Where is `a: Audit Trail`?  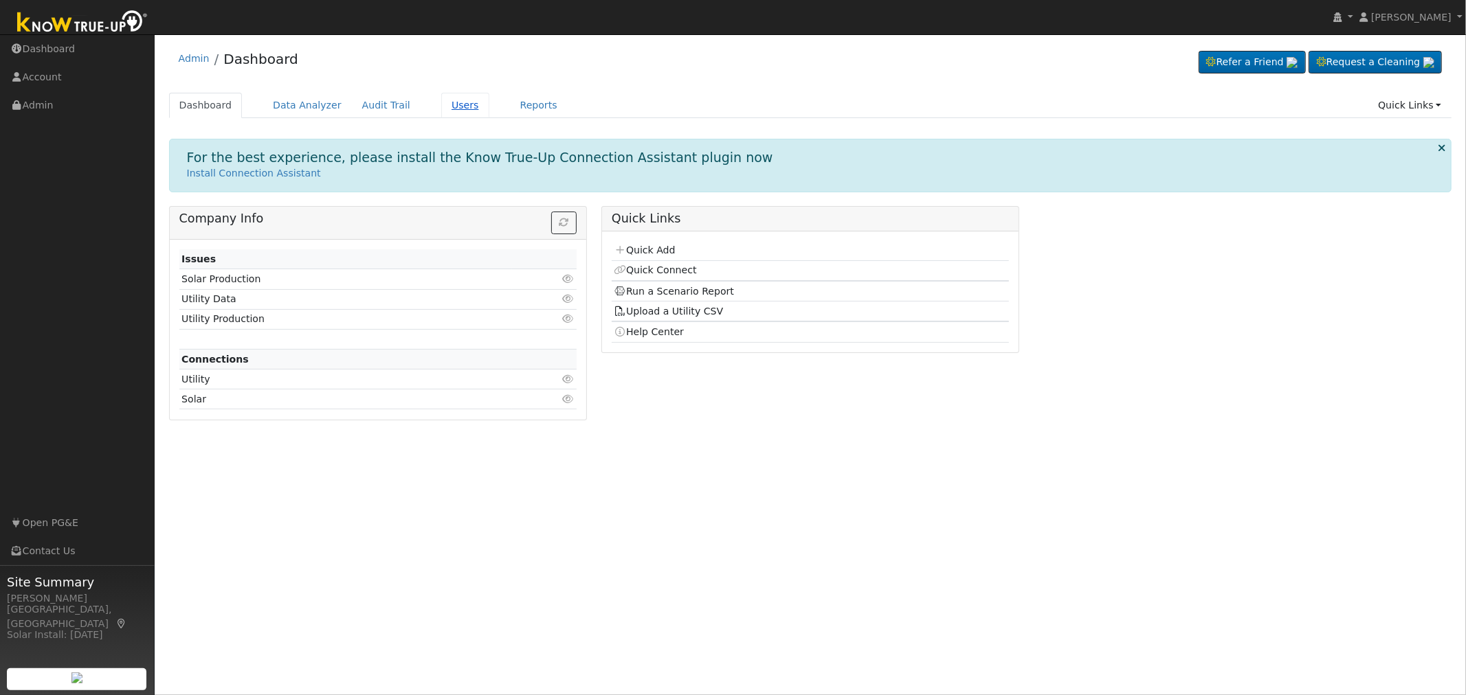 a: Audit Trail is located at coordinates (386, 105).